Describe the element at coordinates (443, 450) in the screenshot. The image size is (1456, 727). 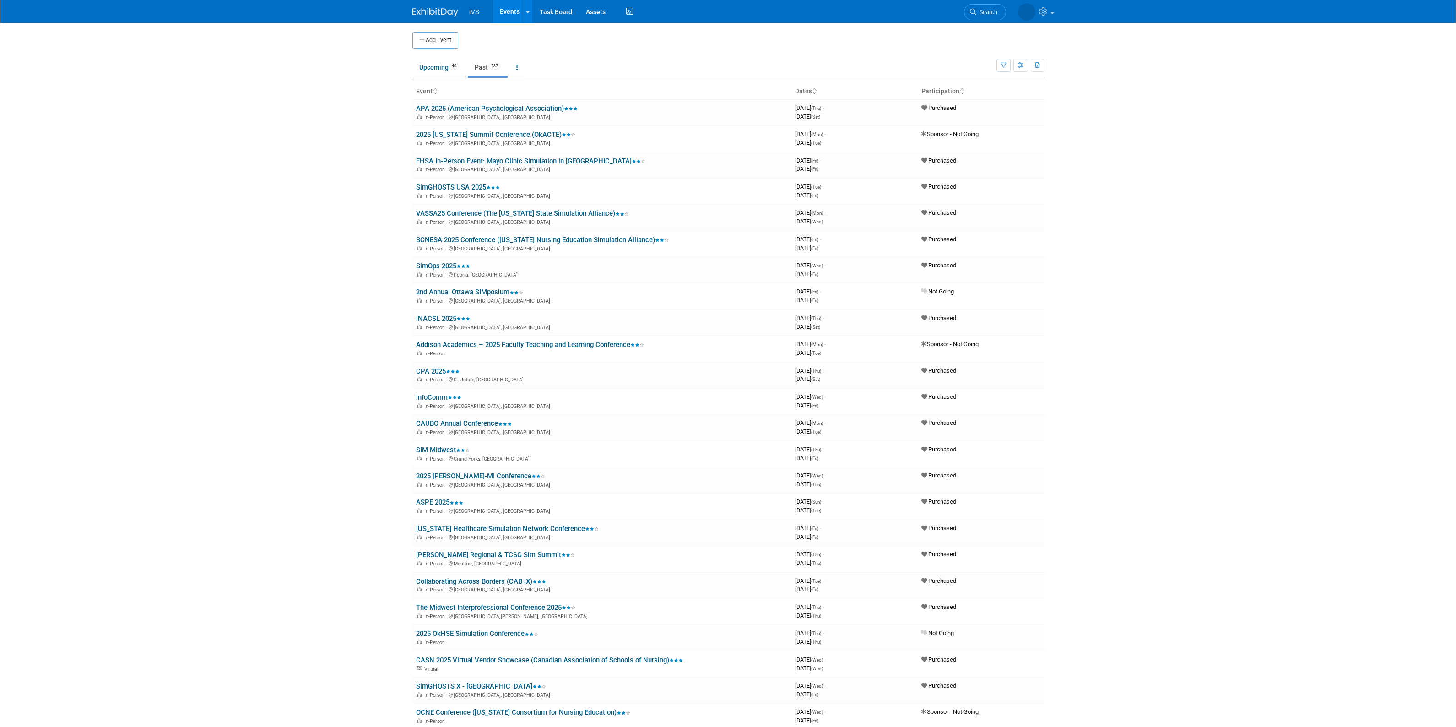
I see `a: SIM Midwest` at that location.